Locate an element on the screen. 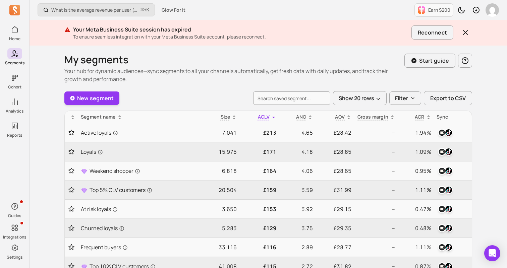 This screenshot has width=507, height=268. p: £116 is located at coordinates (259, 248).